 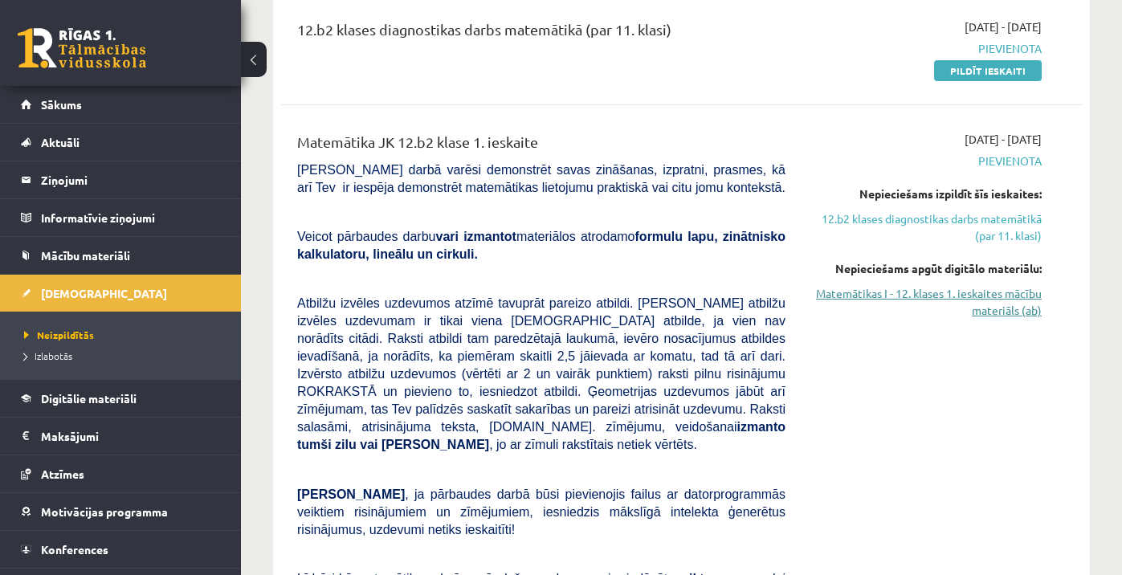 What do you see at coordinates (125, 335) in the screenshot?
I see `a: Neizpildītās` at bounding box center [125, 335].